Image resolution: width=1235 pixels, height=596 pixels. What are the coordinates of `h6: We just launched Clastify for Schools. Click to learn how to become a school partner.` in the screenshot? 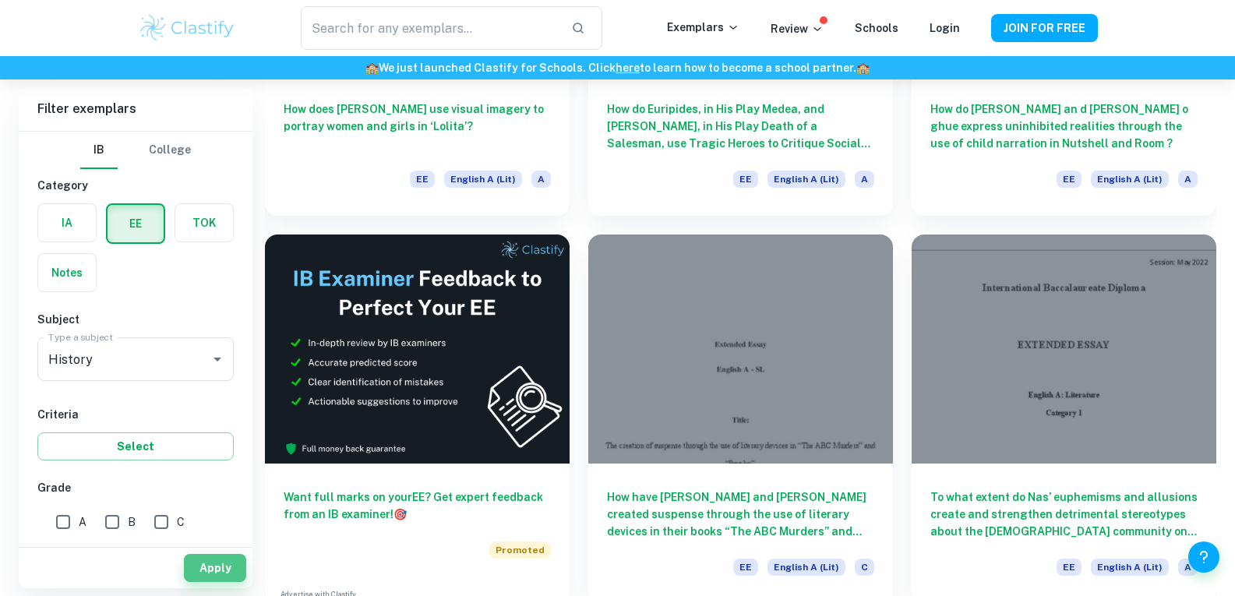 It's located at (617, 68).